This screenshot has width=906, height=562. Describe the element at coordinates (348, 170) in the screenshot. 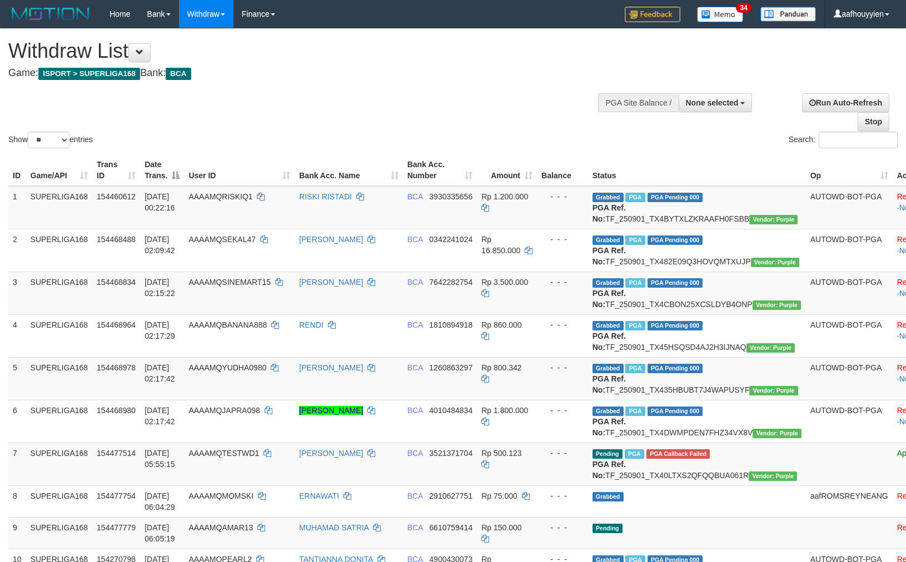

I see `th: Bank Acc. Name: activate to sort column ascending` at that location.